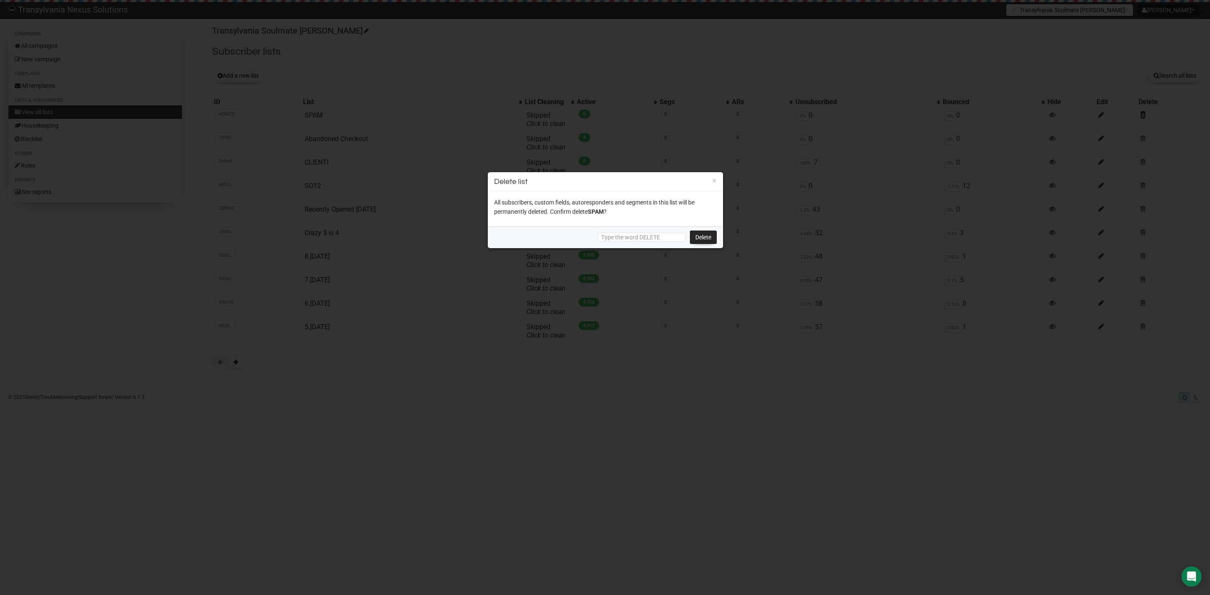 The width and height of the screenshot is (1210, 595). What do you see at coordinates (605, 181) in the screenshot?
I see `h3: Delete list` at bounding box center [605, 181].